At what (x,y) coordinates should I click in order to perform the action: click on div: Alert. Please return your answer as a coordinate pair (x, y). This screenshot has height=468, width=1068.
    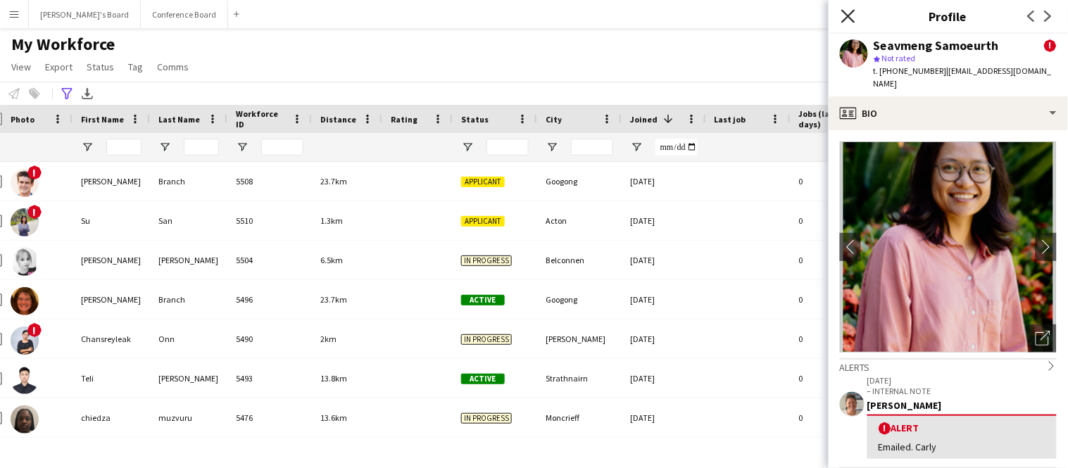
    Looking at the image, I should click on (961, 428).